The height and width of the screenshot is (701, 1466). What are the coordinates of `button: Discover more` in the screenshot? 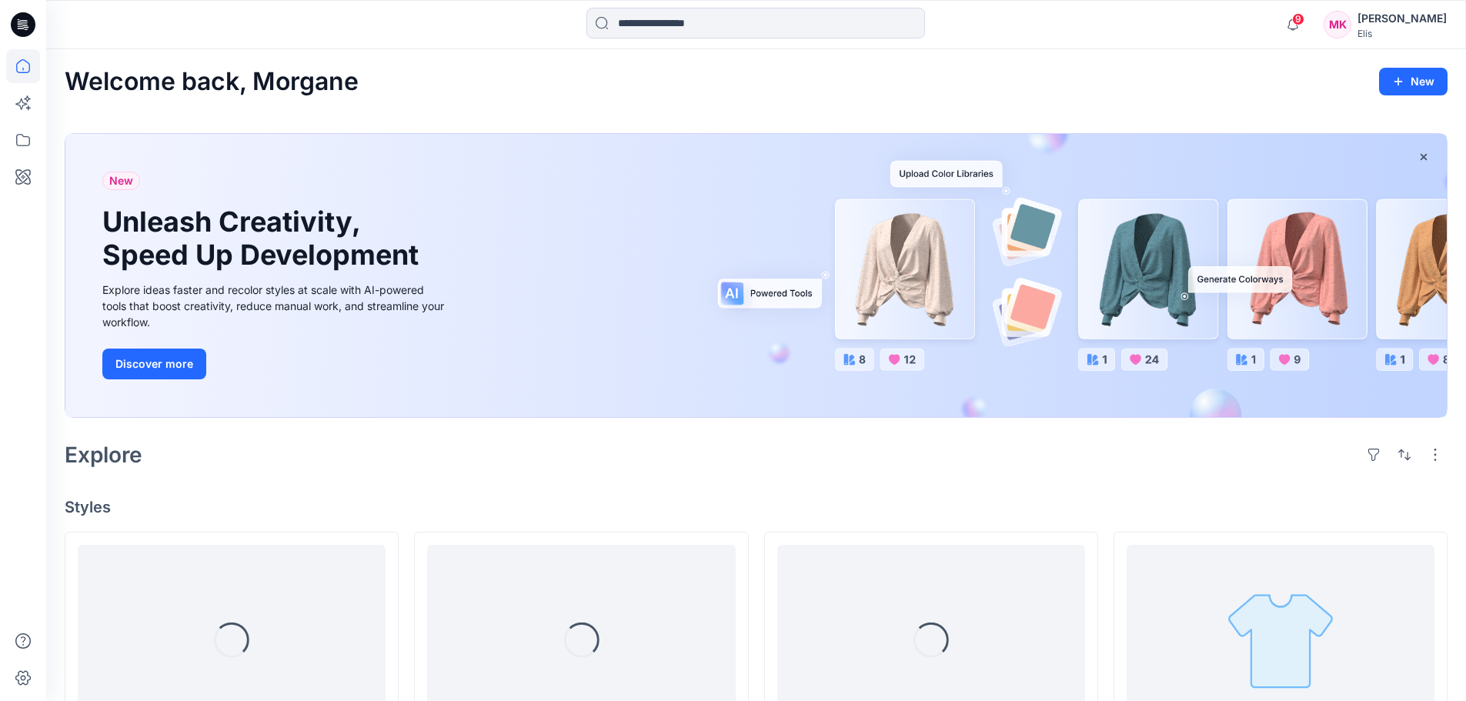 It's located at (154, 364).